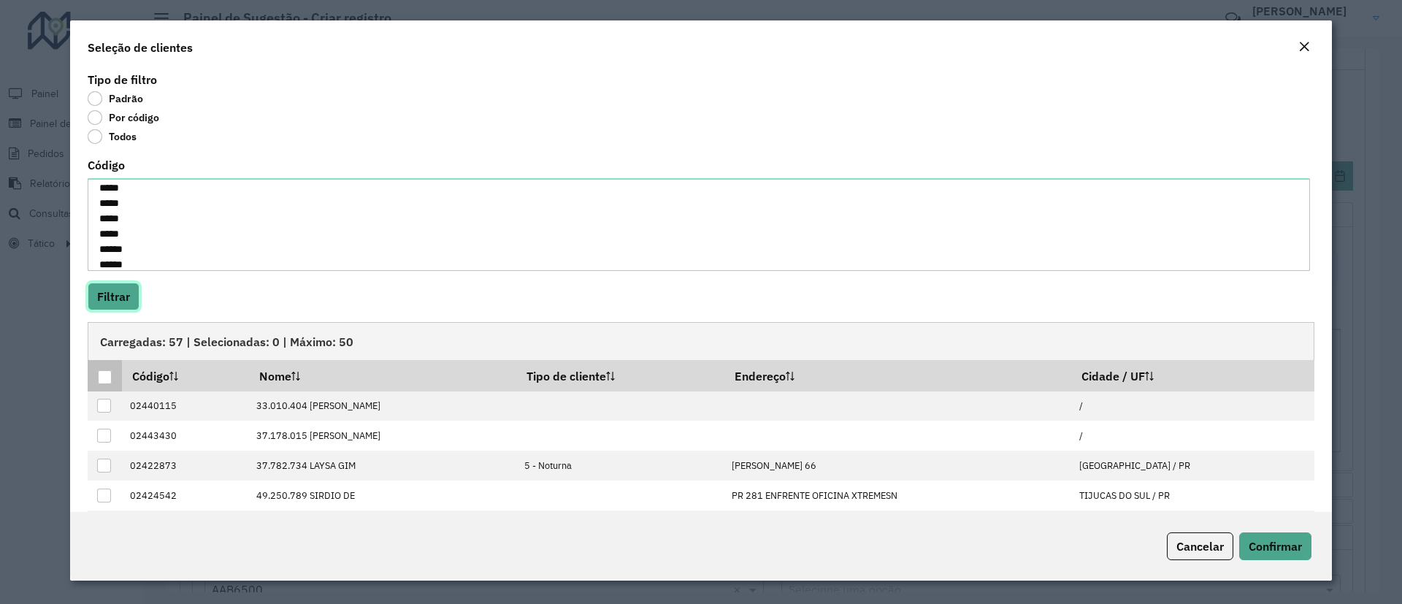  Describe the element at coordinates (1304, 47) in the screenshot. I see `em: Fechar` at that location.